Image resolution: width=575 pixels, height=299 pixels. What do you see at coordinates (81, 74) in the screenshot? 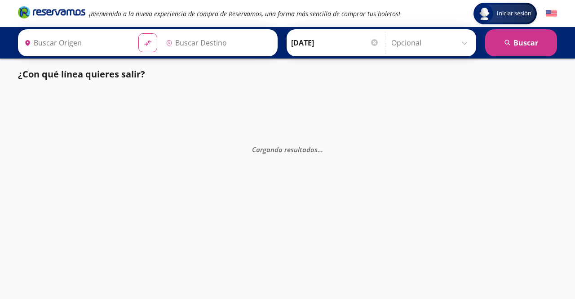
I see `p: ¿Con qué línea quieres salir?` at bounding box center [81, 74].